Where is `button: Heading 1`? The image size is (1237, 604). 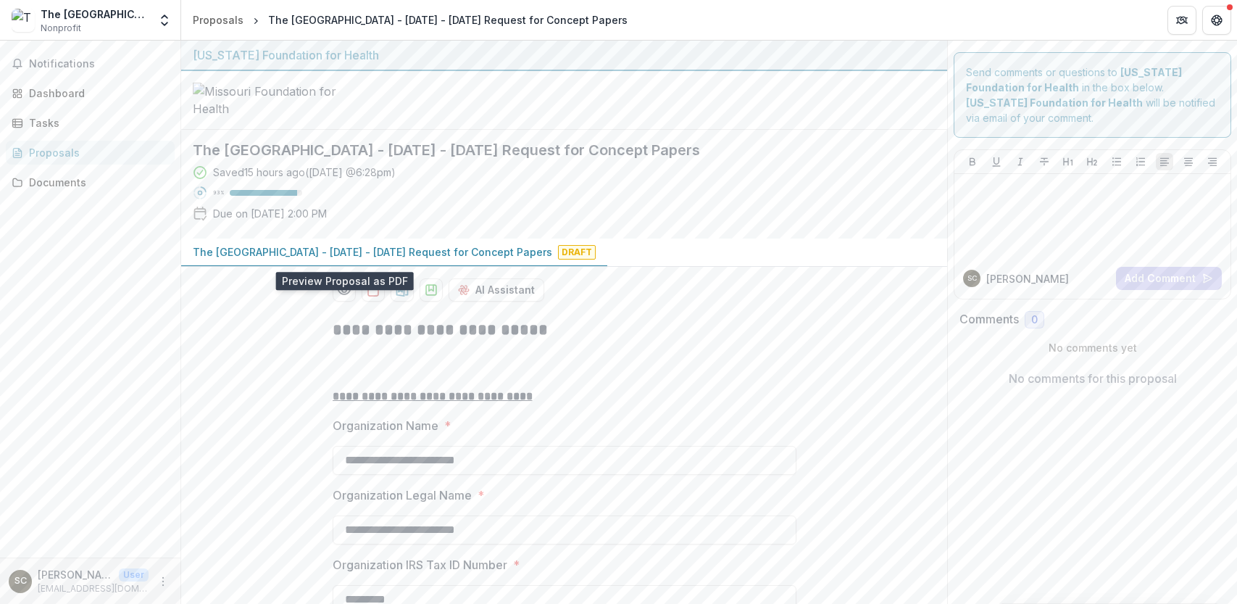
button: Heading 1 is located at coordinates (1068, 162).